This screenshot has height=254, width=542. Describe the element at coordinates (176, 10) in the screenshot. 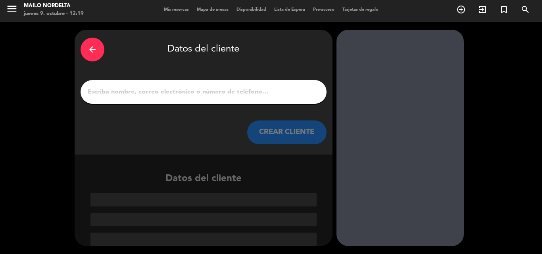

I see `span: Mis reservas` at that location.